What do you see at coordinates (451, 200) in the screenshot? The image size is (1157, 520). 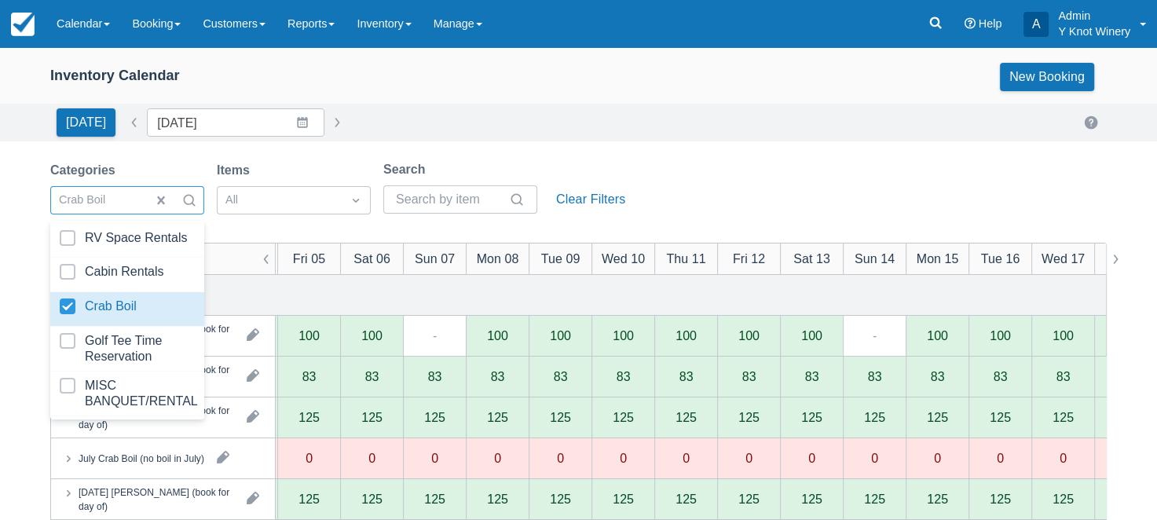 I see `input: Search by item` at bounding box center [451, 200].